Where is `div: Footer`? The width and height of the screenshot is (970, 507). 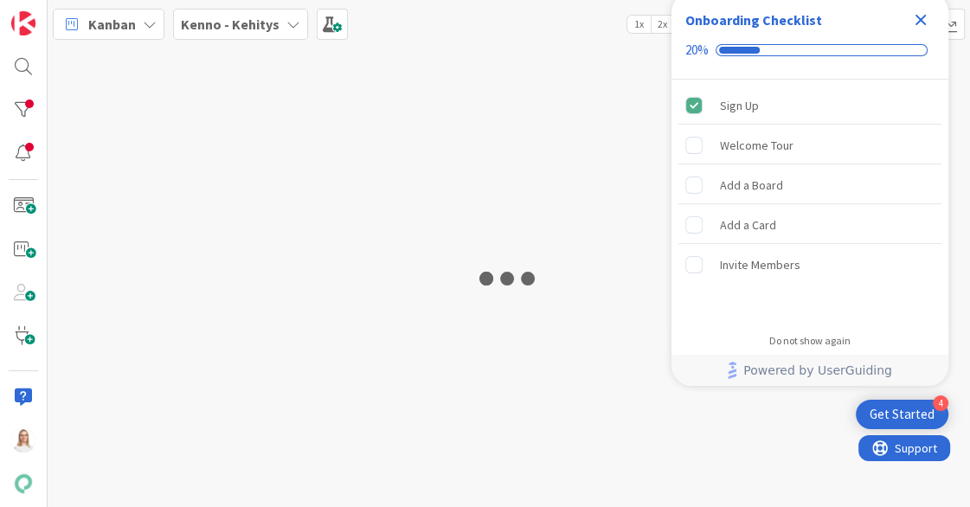 div: Footer is located at coordinates (810, 370).